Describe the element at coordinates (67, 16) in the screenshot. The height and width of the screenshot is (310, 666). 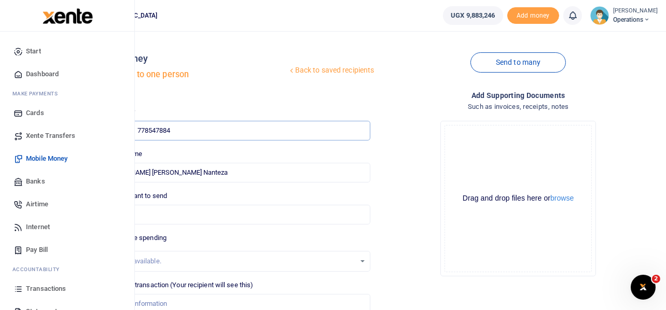
I see `img: logo-large` at that location.